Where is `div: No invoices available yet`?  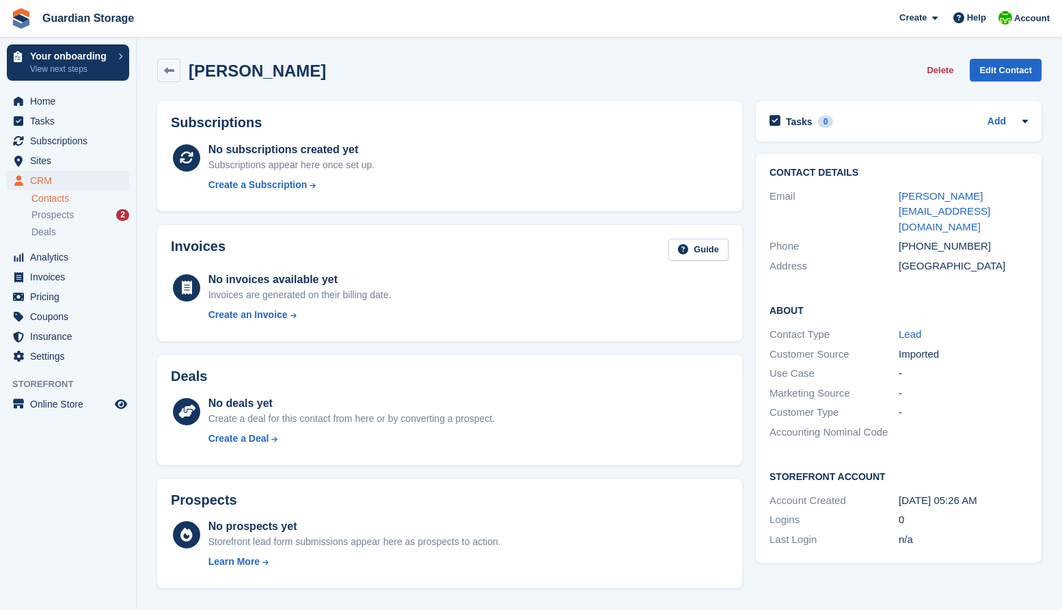
div: No invoices available yet is located at coordinates (300, 280).